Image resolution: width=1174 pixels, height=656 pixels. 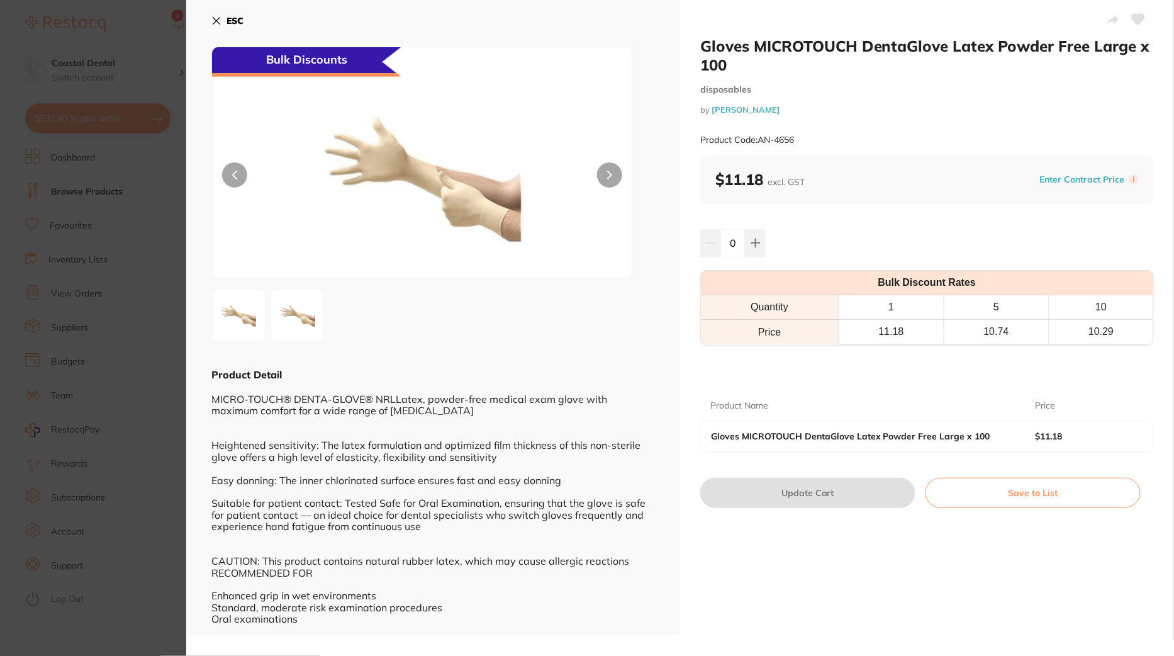 I want to click on p: Product Name, so click(x=739, y=406).